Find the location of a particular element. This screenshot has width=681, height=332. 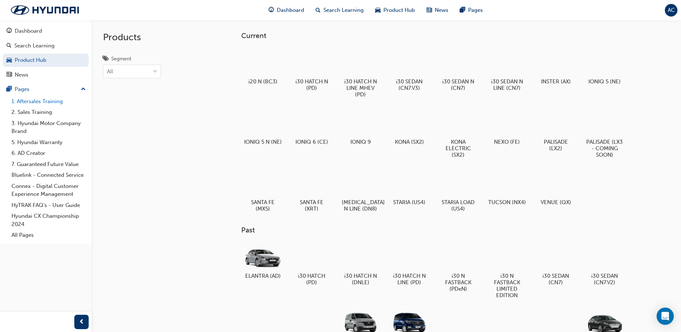

a: i30 SEDAN N (CN7) is located at coordinates (458, 70).